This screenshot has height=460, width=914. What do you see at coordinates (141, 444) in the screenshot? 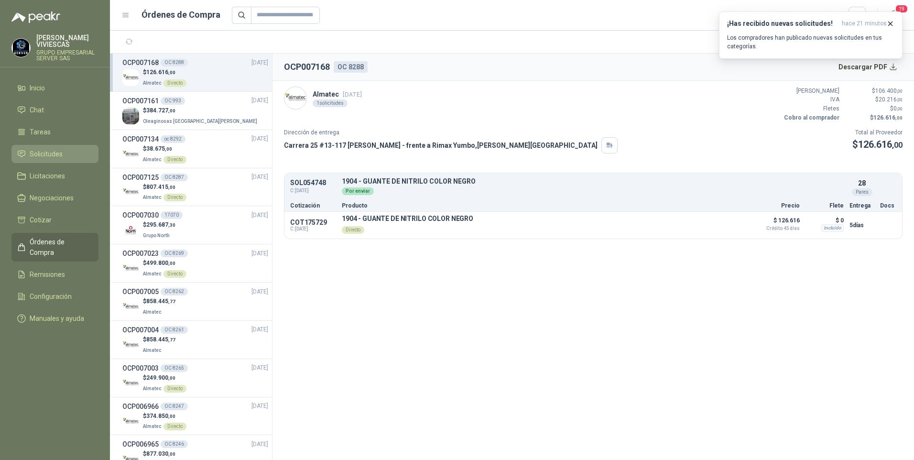
I see `h3: OCP006965` at bounding box center [141, 444].